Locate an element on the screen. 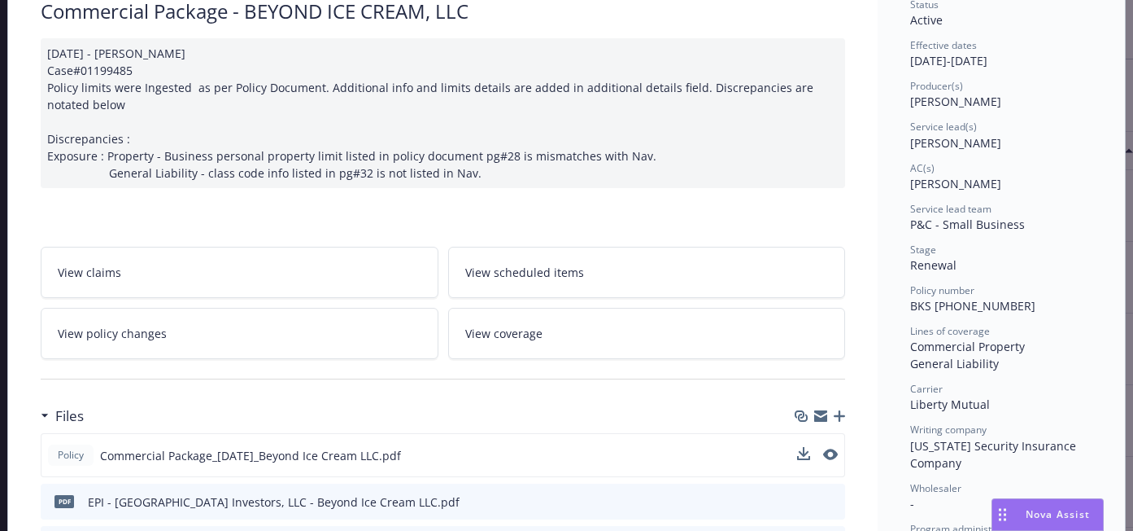  span: Service lead team is located at coordinates (951, 208).